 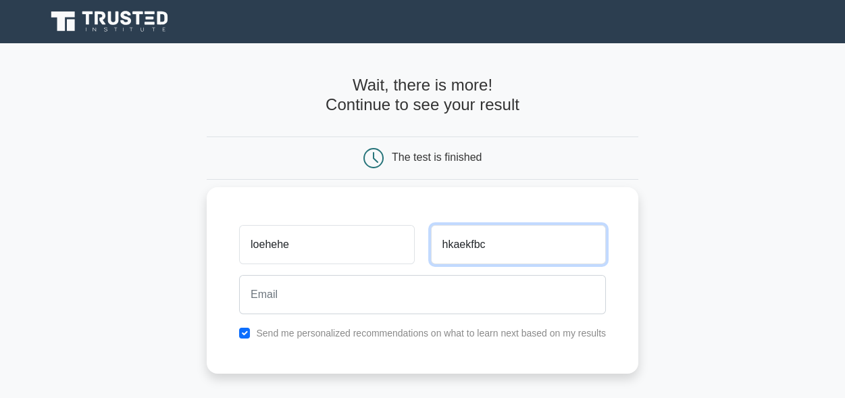 What do you see at coordinates (326, 245) in the screenshot?
I see `input: First name` at bounding box center [326, 245].